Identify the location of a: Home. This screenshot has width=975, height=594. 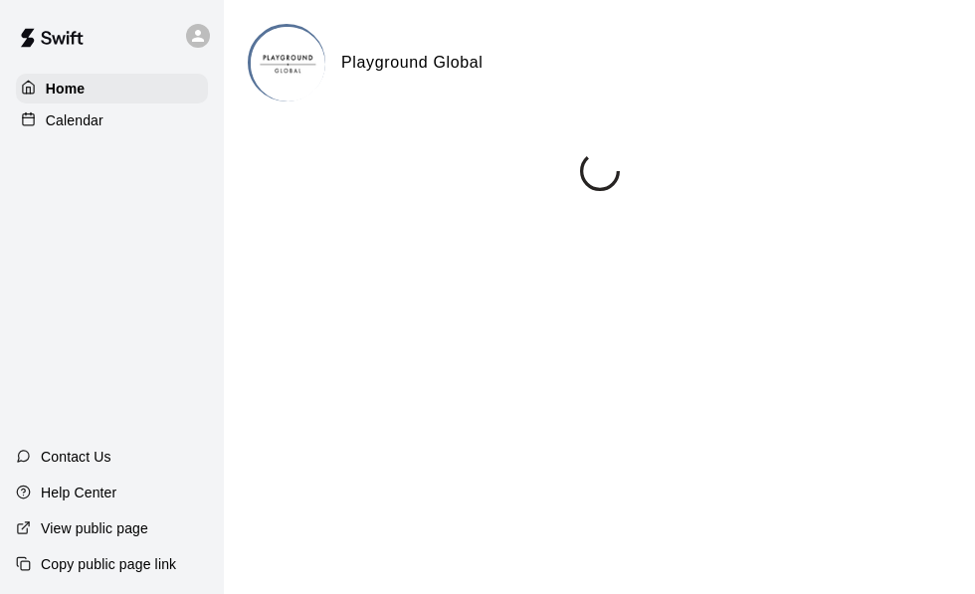
(111, 89).